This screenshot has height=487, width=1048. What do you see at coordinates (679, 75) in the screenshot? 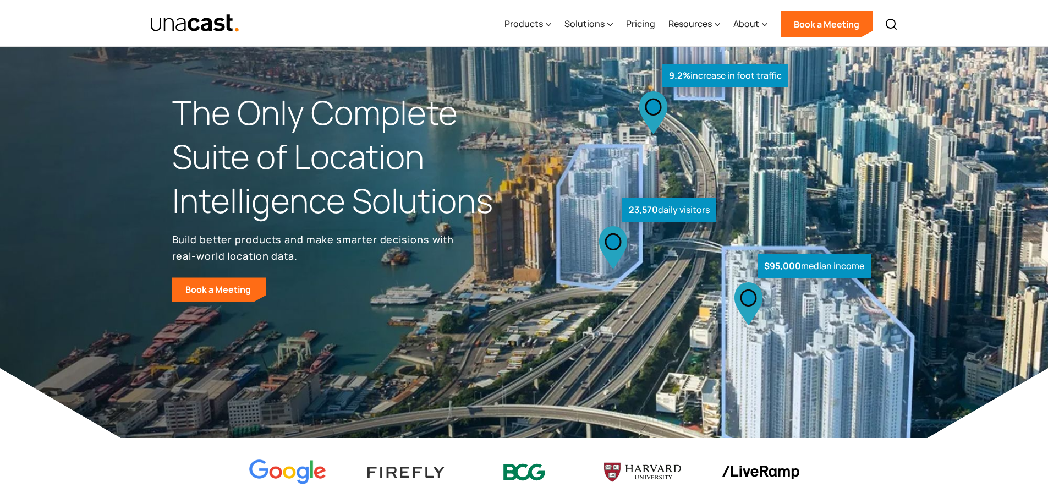
I see `strong: 9.2%` at bounding box center [679, 75].